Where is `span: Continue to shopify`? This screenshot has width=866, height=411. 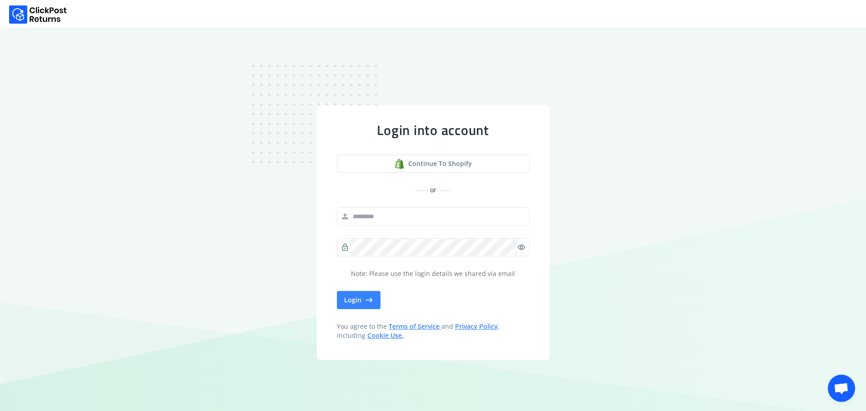 span: Continue to shopify is located at coordinates (440, 164).